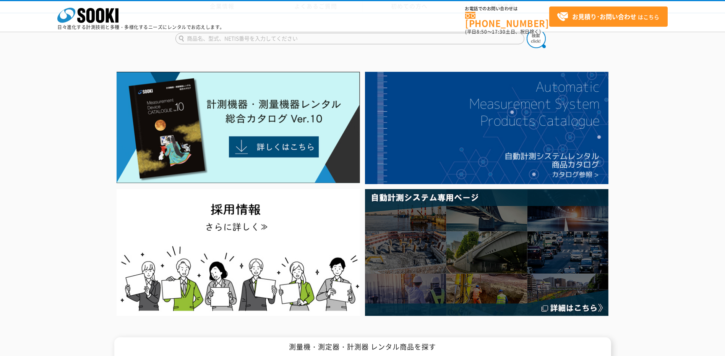  Describe the element at coordinates (238, 252) in the screenshot. I see `img: SOOKI recruit` at that location.